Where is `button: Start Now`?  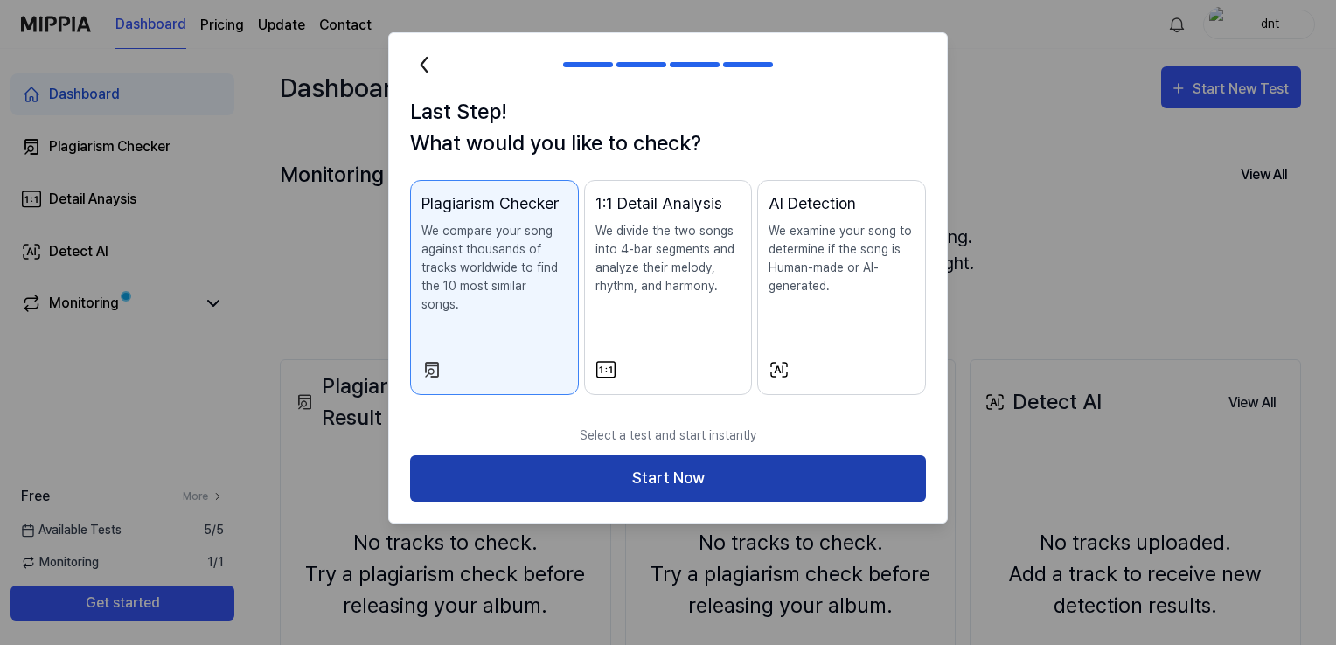
button: Start Now is located at coordinates (668, 478).